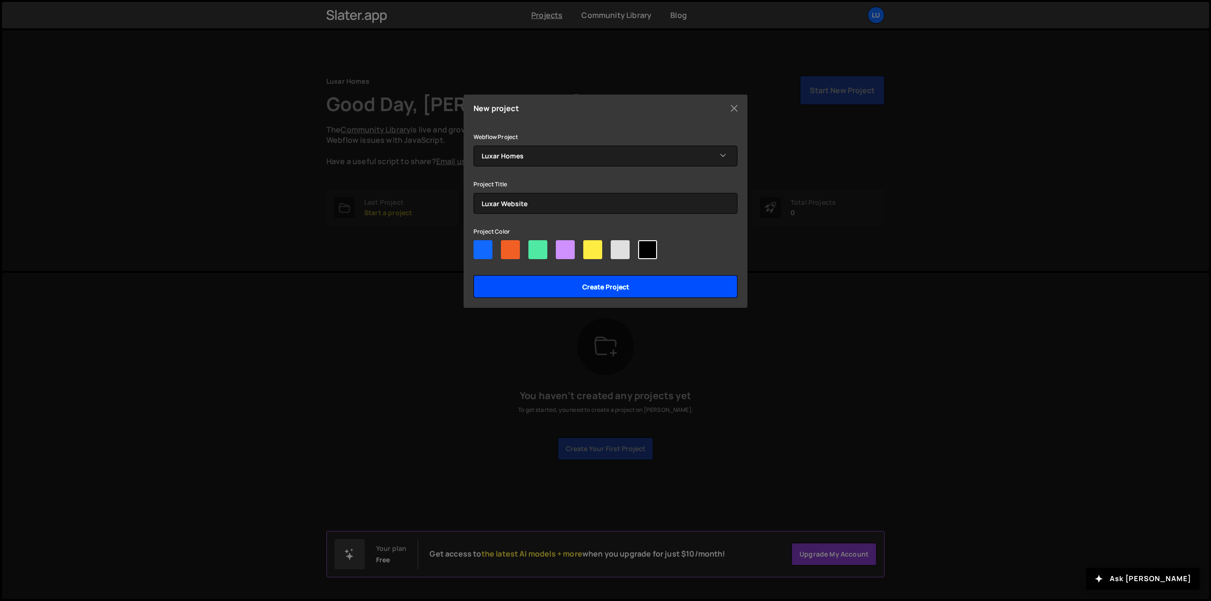 The image size is (1211, 601). What do you see at coordinates (496, 137) in the screenshot?
I see `label: Webflow Project` at bounding box center [496, 137].